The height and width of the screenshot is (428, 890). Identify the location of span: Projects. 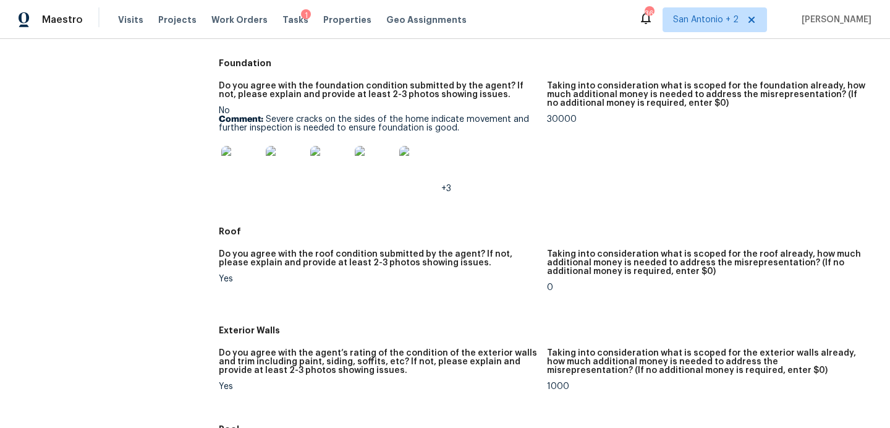
(177, 20).